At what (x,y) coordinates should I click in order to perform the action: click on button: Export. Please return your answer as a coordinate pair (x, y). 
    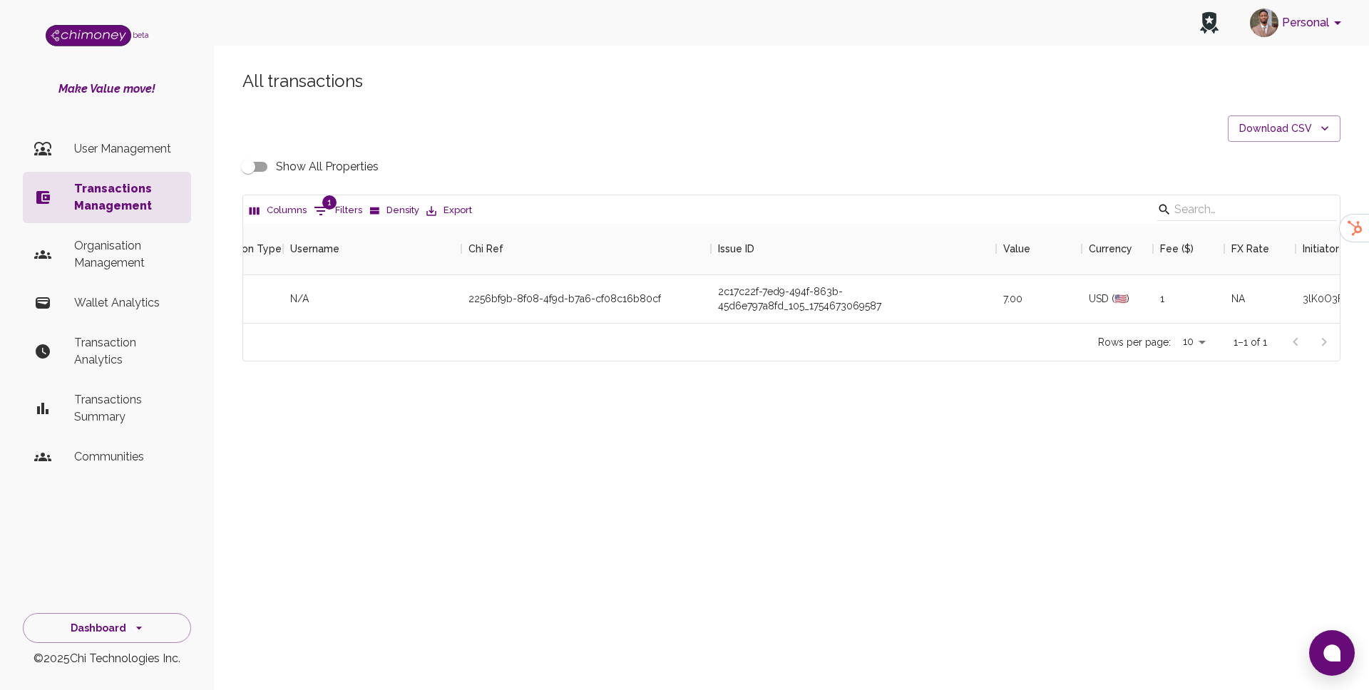
    Looking at the image, I should click on (449, 210).